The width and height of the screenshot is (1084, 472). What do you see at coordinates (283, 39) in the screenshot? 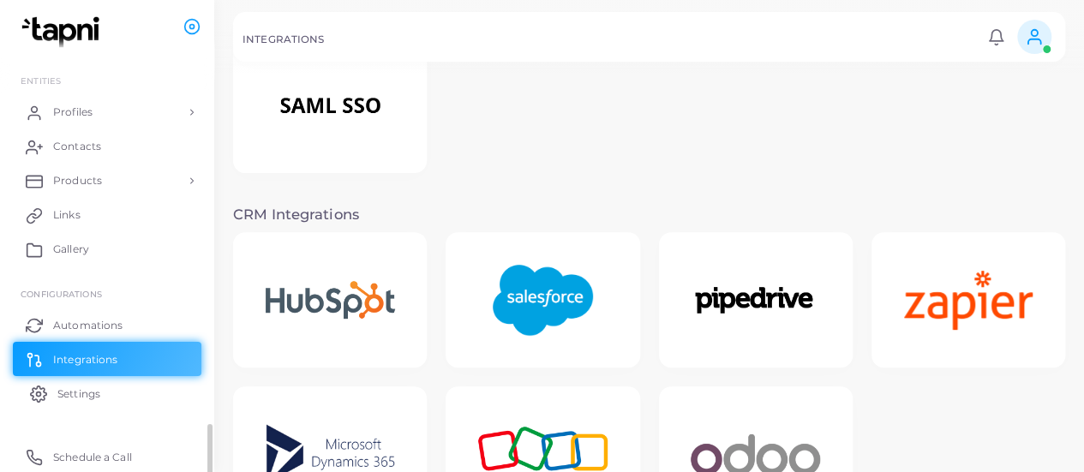
I see `h5: INTEGRATIONS` at bounding box center [283, 39].